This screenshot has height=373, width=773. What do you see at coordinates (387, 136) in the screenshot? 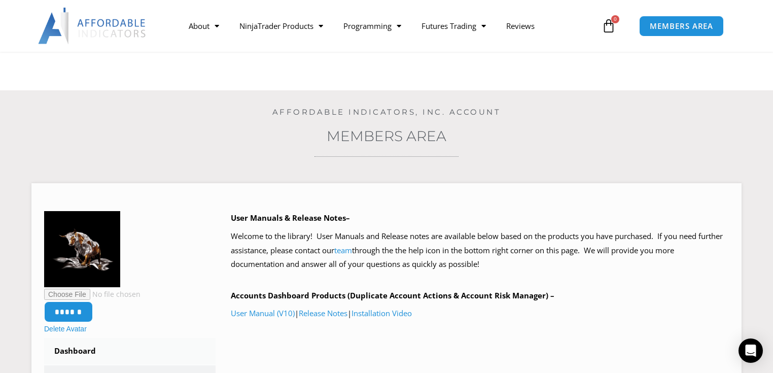
I see `a: Members Area` at bounding box center [387, 136].